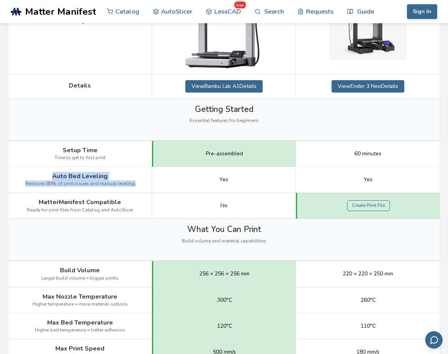 This screenshot has width=448, height=354. Describe the element at coordinates (224, 326) in the screenshot. I see `span: 120°C` at that location.